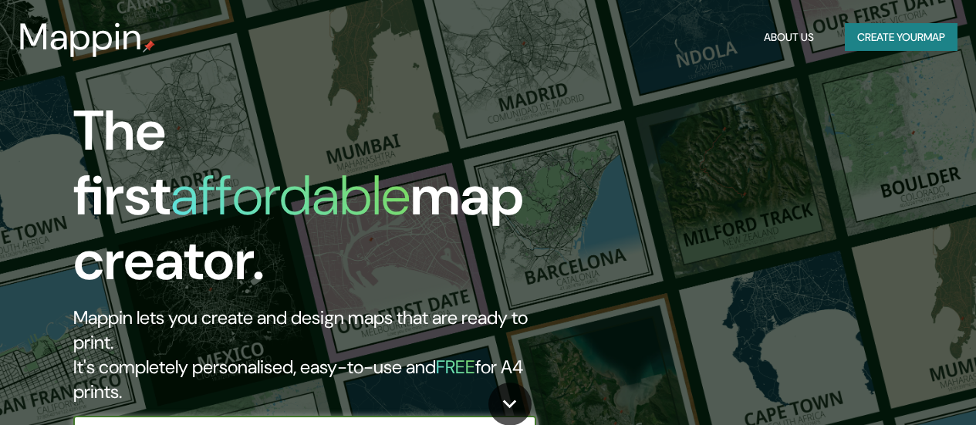  I want to click on h3: Mappin, so click(80, 37).